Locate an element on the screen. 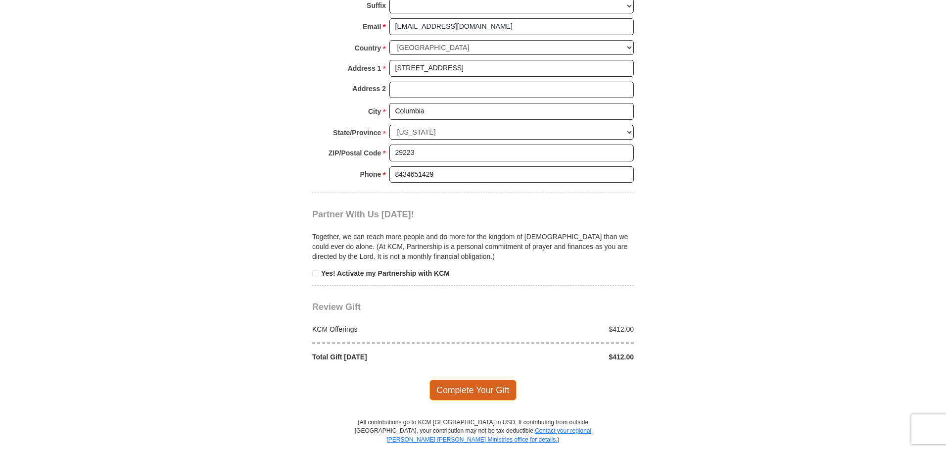  strong: Country is located at coordinates (368, 48).